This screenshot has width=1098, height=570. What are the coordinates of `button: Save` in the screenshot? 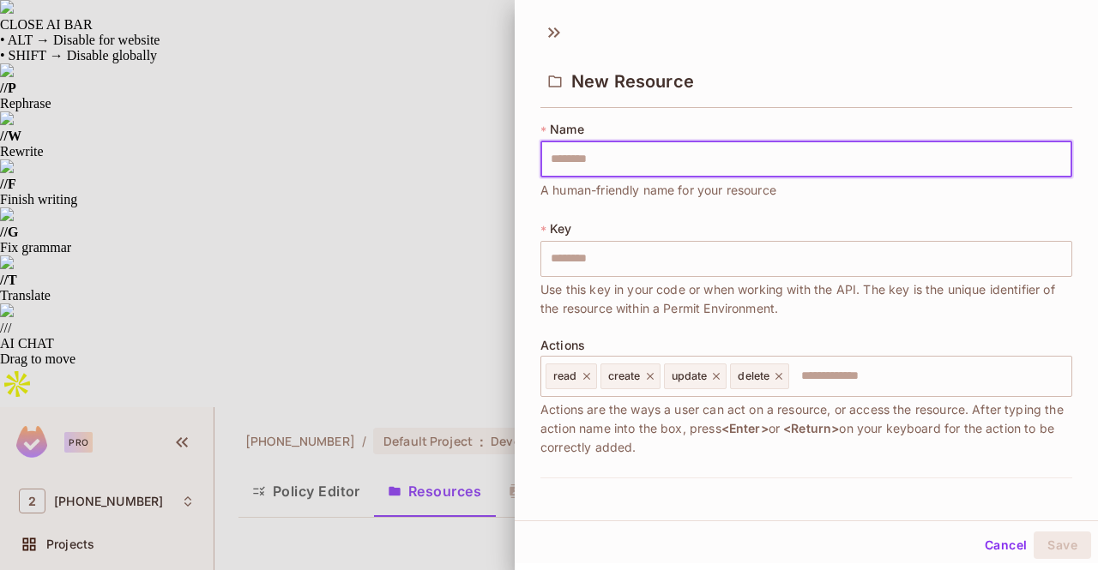 It's located at (1062, 546).